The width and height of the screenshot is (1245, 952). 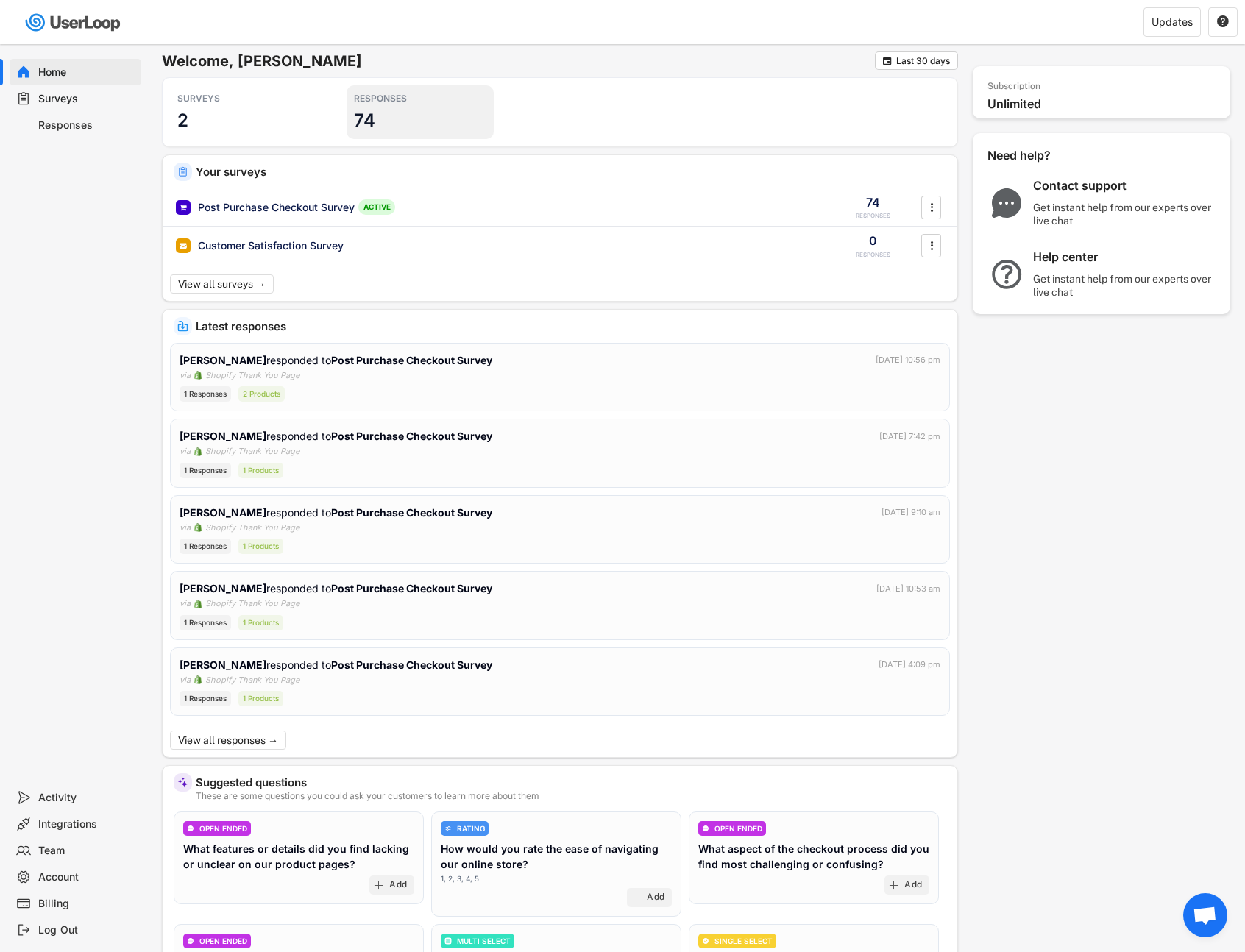 What do you see at coordinates (87, 125) in the screenshot?
I see `div: Responses` at bounding box center [87, 125].